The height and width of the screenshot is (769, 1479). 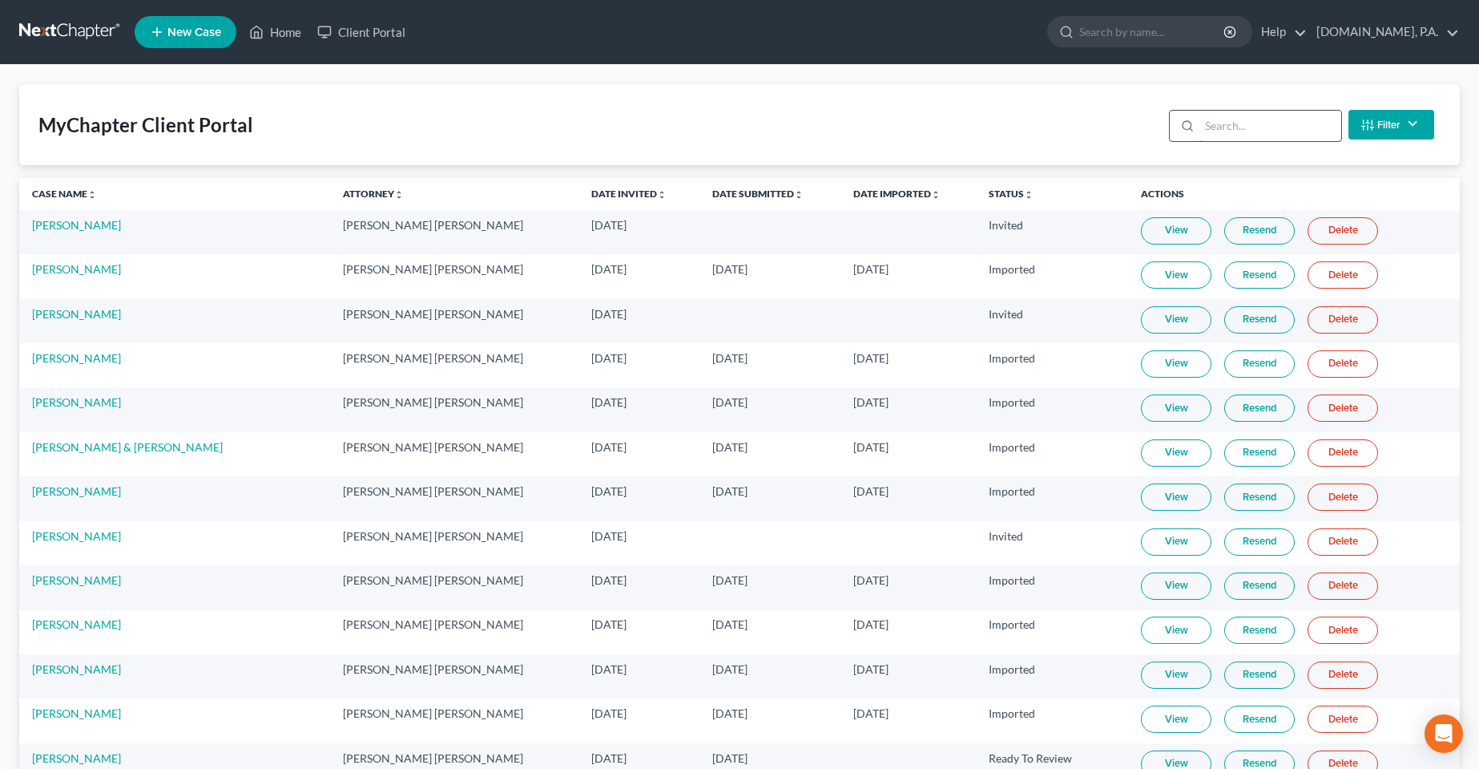 I want to click on a: Attorneyunfold_more, so click(x=373, y=193).